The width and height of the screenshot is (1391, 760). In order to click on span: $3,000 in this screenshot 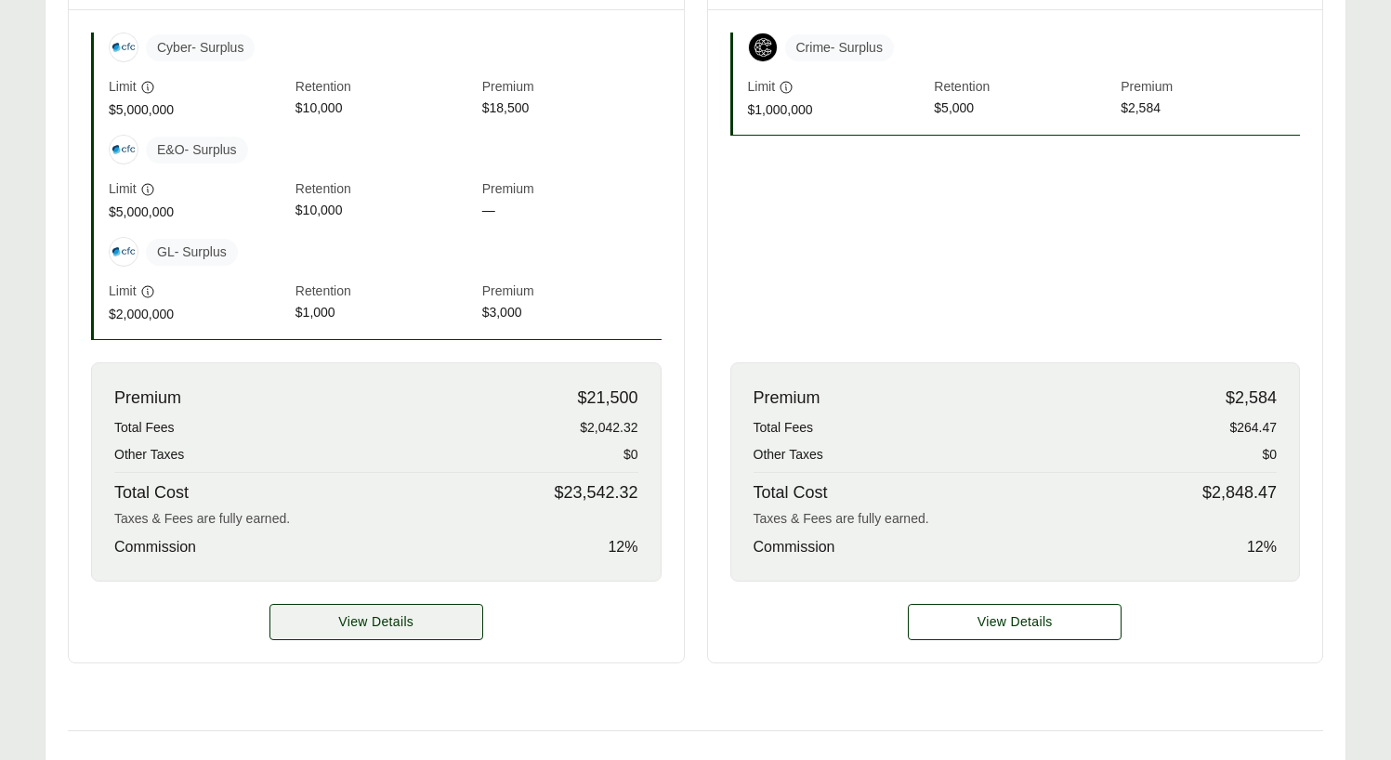, I will do `click(571, 313)`.